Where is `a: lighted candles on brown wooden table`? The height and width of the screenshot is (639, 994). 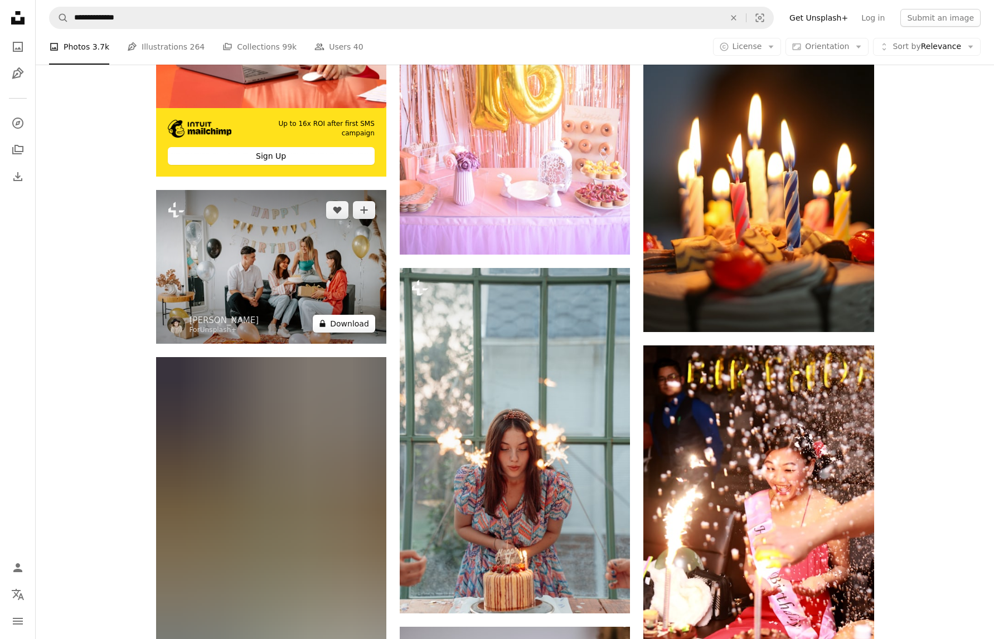 a: lighted candles on brown wooden table is located at coordinates (758, 167).